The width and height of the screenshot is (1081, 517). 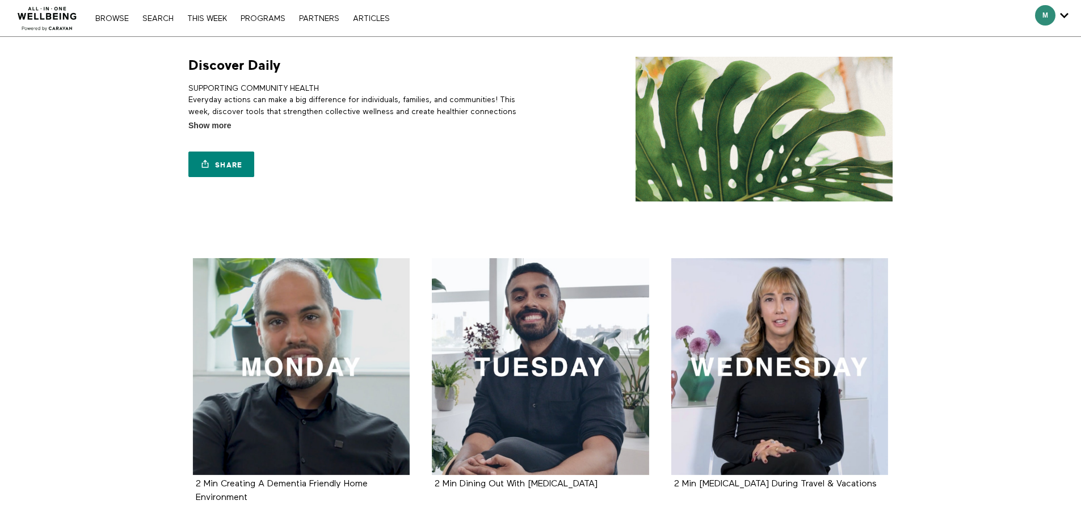 What do you see at coordinates (764, 129) in the screenshot?
I see `img: Discover Daily` at bounding box center [764, 129].